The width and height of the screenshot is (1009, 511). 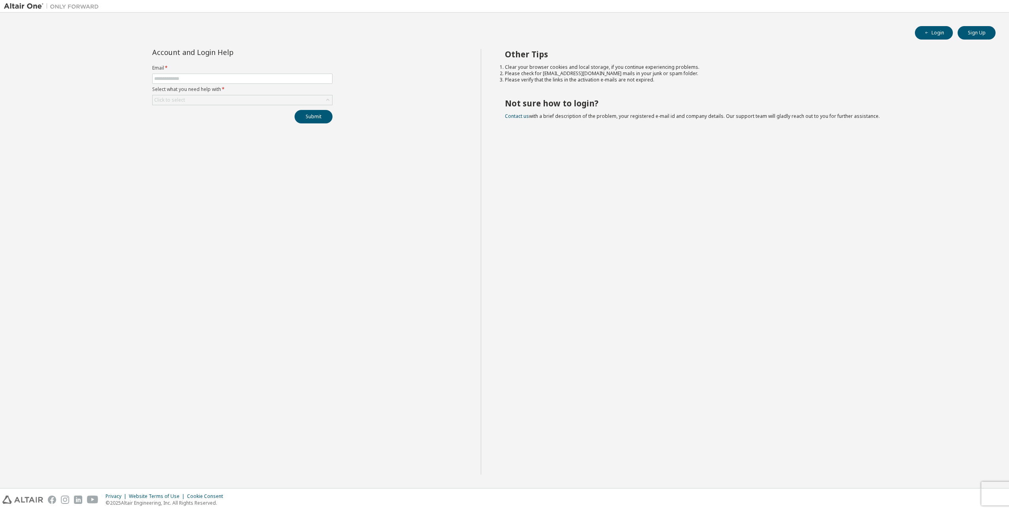 I want to click on p: © 2025 Altair Engineering, Inc. All Rights Reserved., so click(x=166, y=502).